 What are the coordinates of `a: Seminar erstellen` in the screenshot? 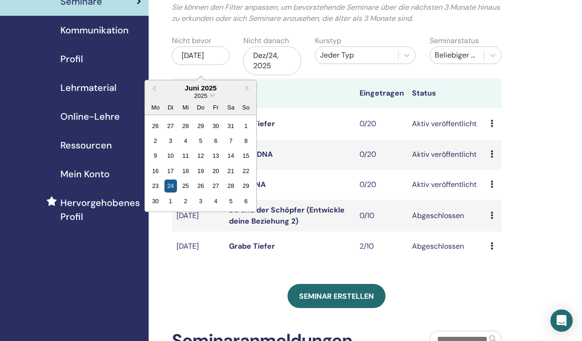 It's located at (336, 296).